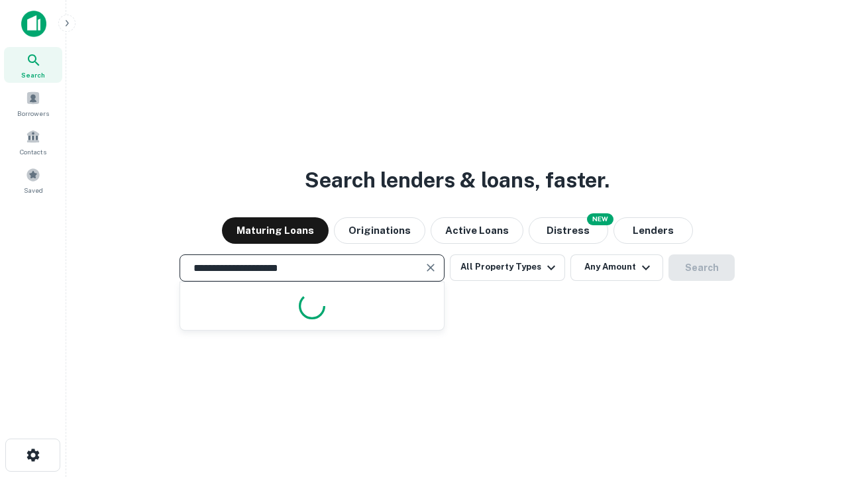 Image resolution: width=848 pixels, height=477 pixels. Describe the element at coordinates (815, 403) in the screenshot. I see `div: Chat Widget` at that location.